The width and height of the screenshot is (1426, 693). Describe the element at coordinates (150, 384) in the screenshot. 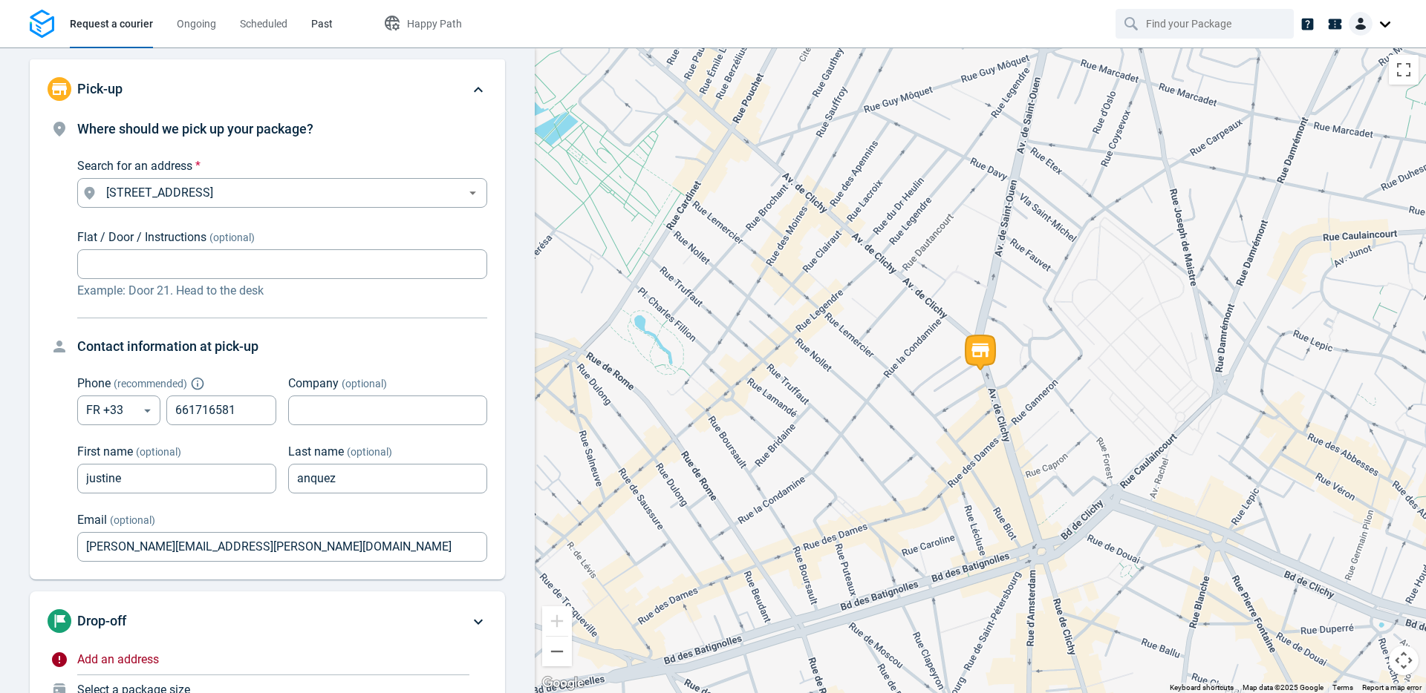

I see `span: ( recommended )` at that location.